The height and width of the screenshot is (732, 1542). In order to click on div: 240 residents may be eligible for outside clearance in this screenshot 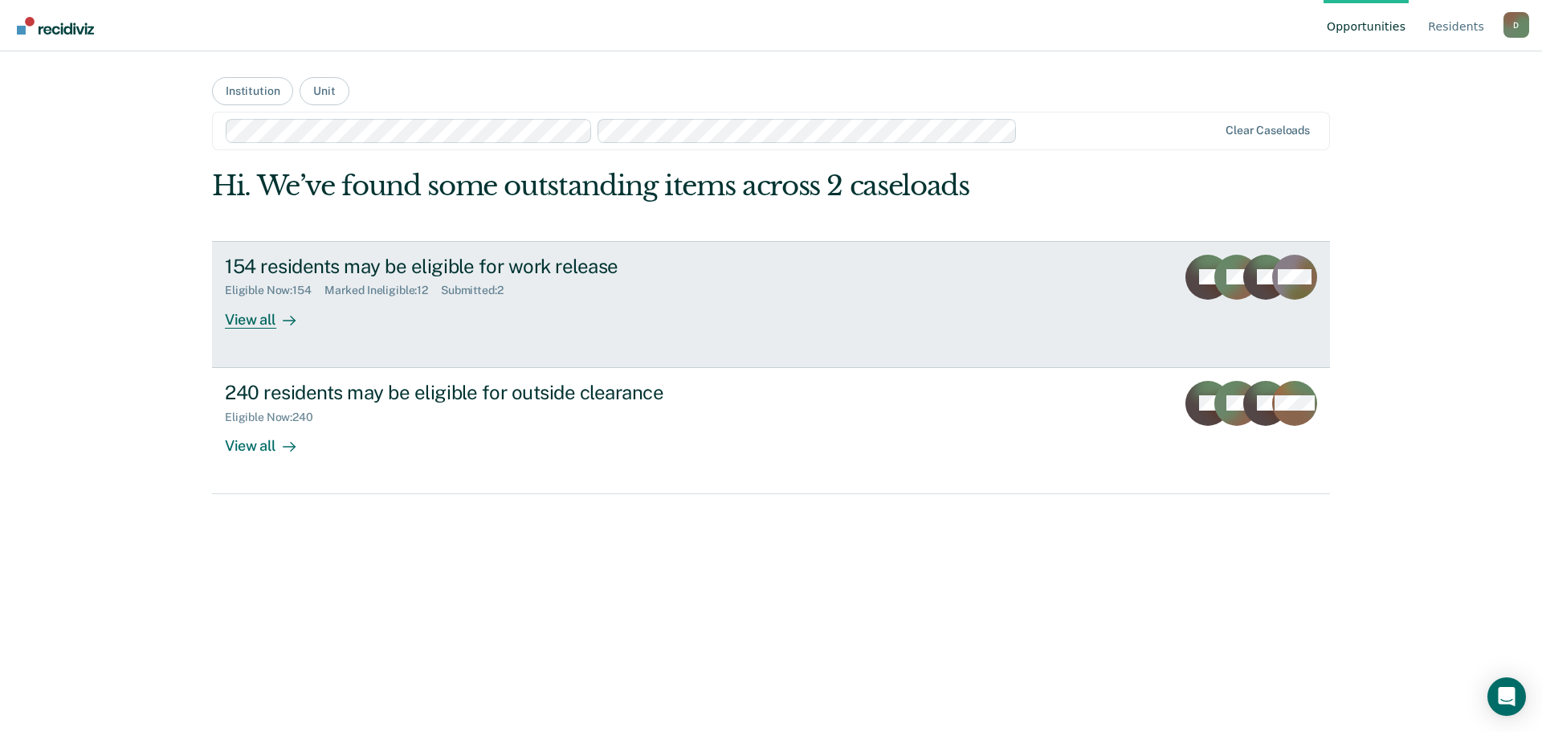, I will do `click(507, 392)`.